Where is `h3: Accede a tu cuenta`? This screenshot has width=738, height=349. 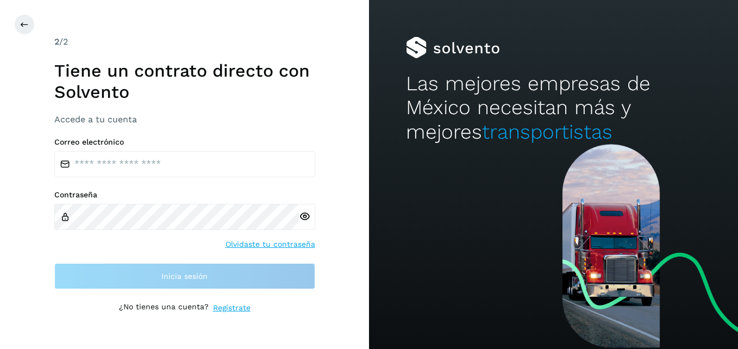 h3: Accede a tu cuenta is located at coordinates (185, 119).